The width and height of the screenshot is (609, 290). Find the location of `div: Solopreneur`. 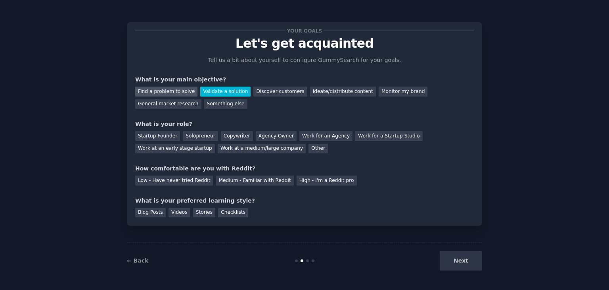

div: Solopreneur is located at coordinates (200, 136).